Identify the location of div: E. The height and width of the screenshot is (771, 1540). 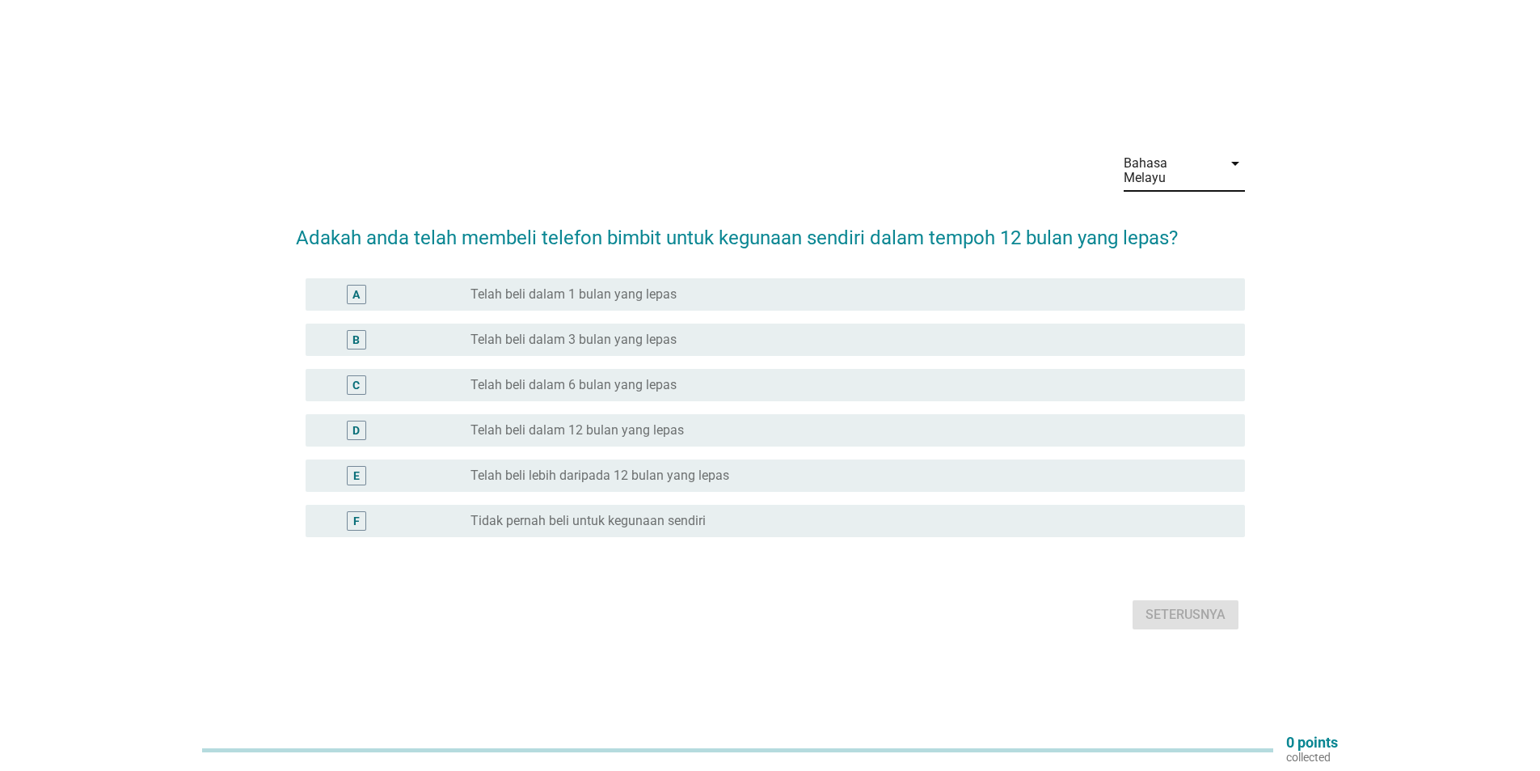
(357, 475).